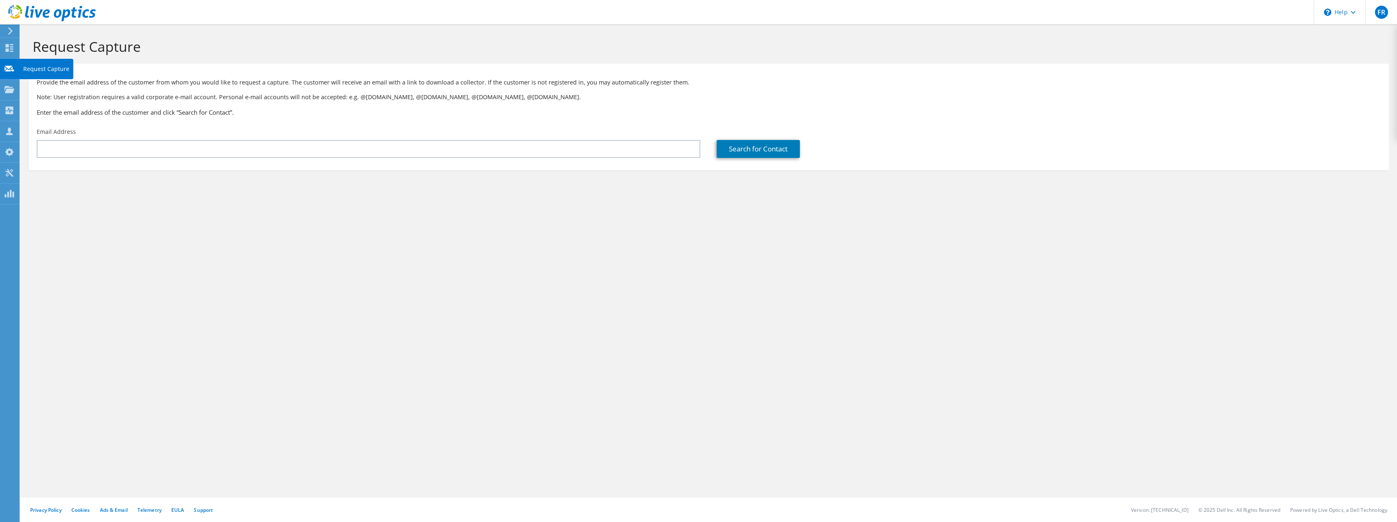 Image resolution: width=1397 pixels, height=522 pixels. Describe the element at coordinates (709, 97) in the screenshot. I see `p: Note: User registration requires a valid corporate e-mail account. Personal e-mail accounts will ...` at that location.